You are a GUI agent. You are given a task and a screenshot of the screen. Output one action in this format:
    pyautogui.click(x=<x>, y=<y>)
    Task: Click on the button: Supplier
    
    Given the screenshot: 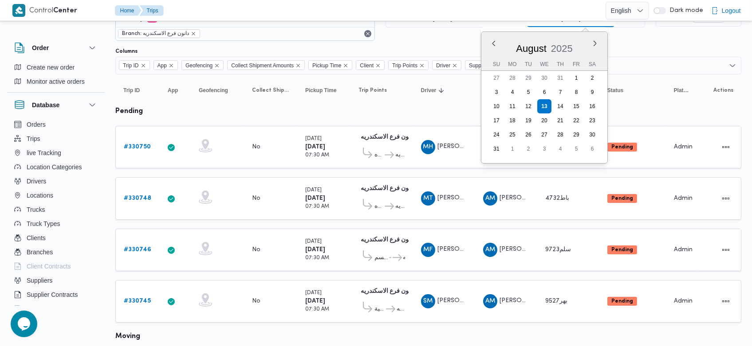 What is the action you would take?
    pyautogui.click(x=506, y=90)
    